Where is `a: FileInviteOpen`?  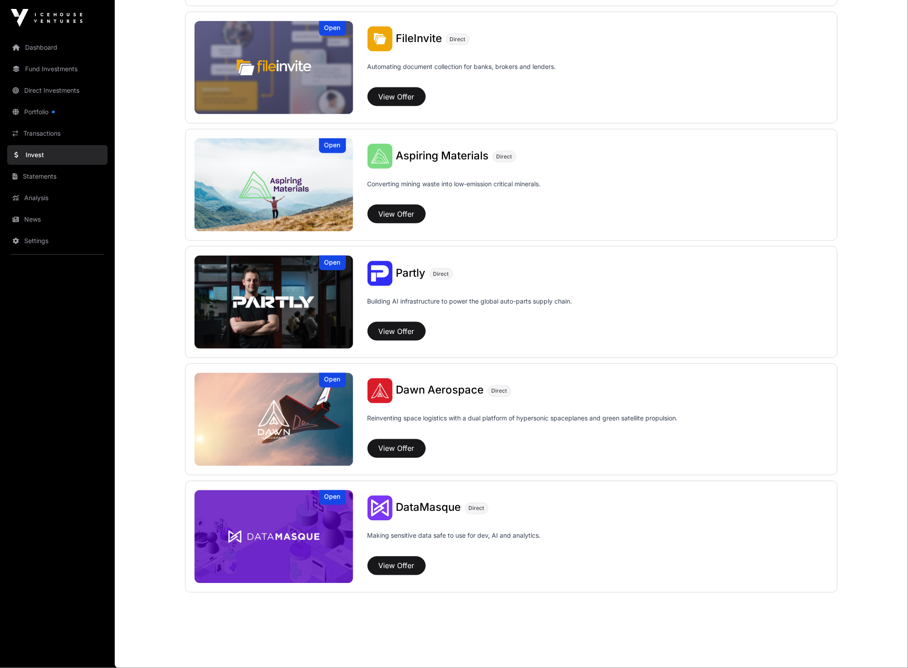
a: FileInviteOpen is located at coordinates (274, 68).